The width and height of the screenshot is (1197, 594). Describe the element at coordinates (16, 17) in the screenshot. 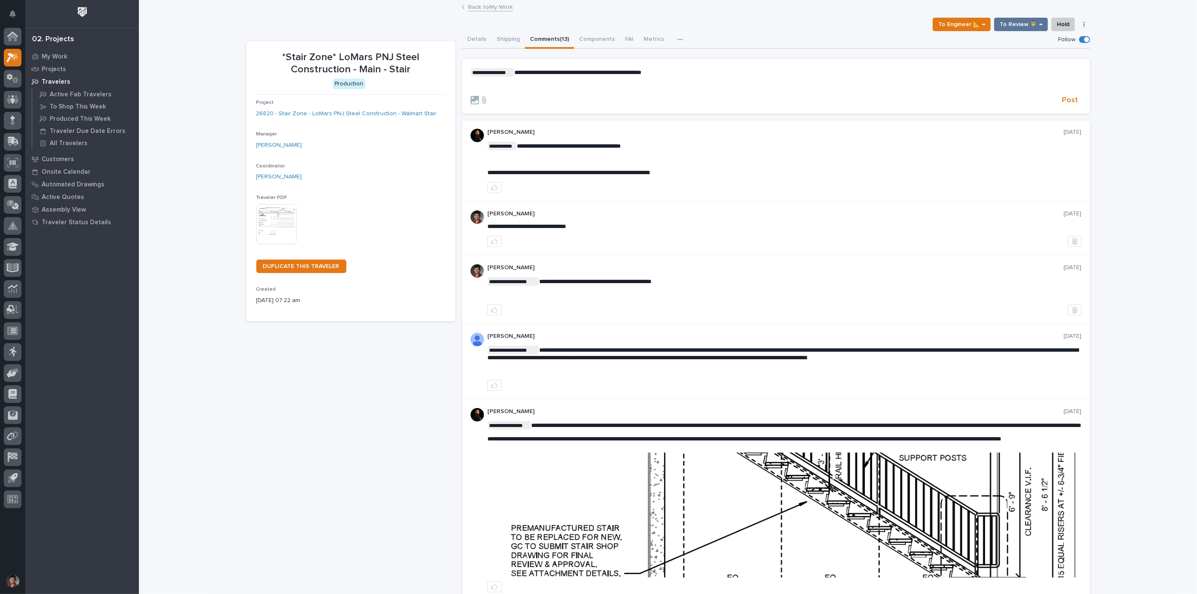

I see `div: Notifications` at that location.